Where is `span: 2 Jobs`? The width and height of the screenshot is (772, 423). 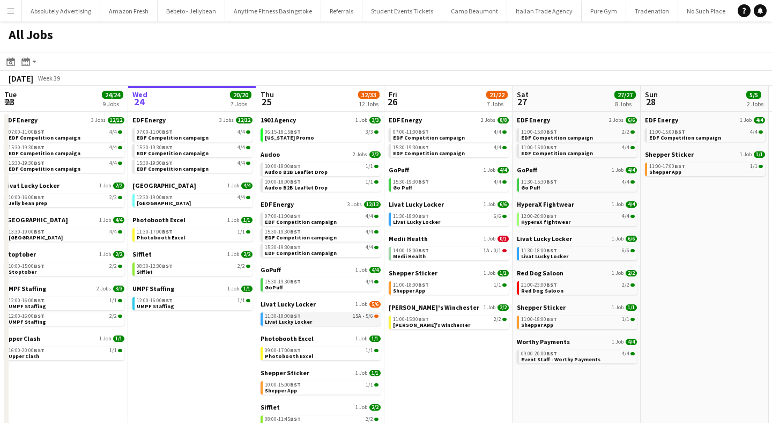 span: 2 Jobs is located at coordinates (360, 154).